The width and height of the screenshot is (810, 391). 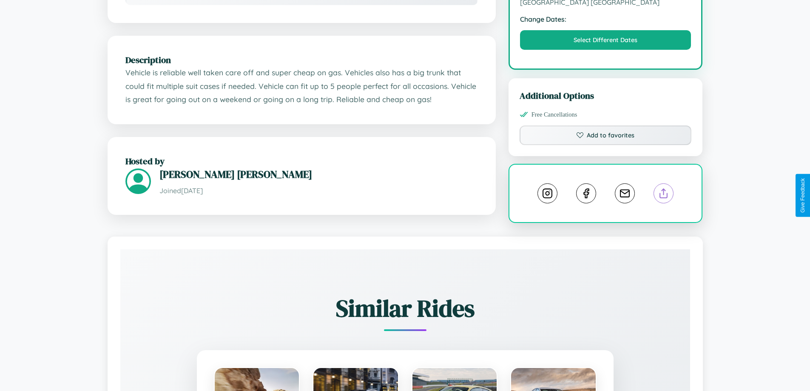 What do you see at coordinates (606, 40) in the screenshot?
I see `button: Select Different Dates` at bounding box center [606, 40].